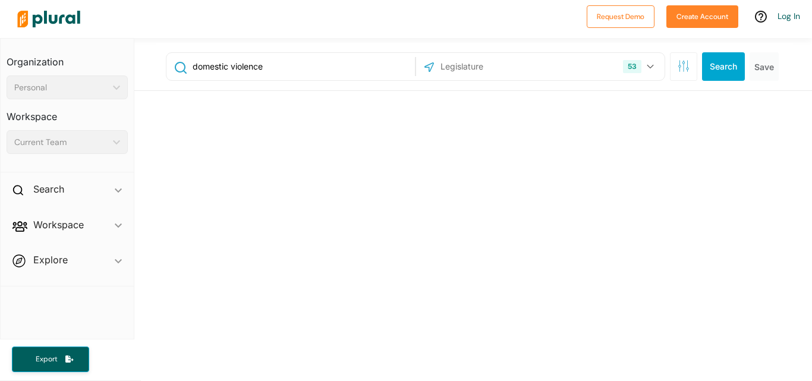 The height and width of the screenshot is (381, 812). Describe the element at coordinates (702, 15) in the screenshot. I see `a: Create Account` at that location.